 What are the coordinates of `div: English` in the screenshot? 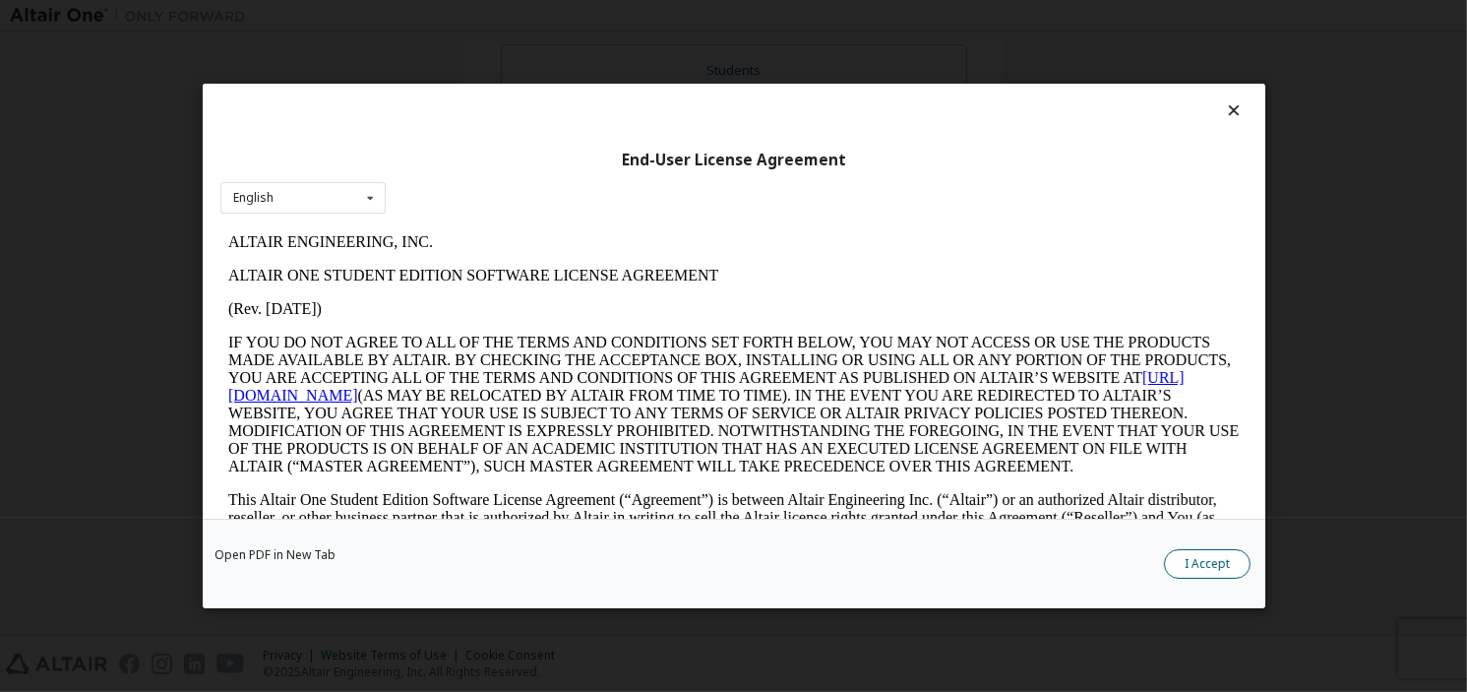 It's located at (253, 198).